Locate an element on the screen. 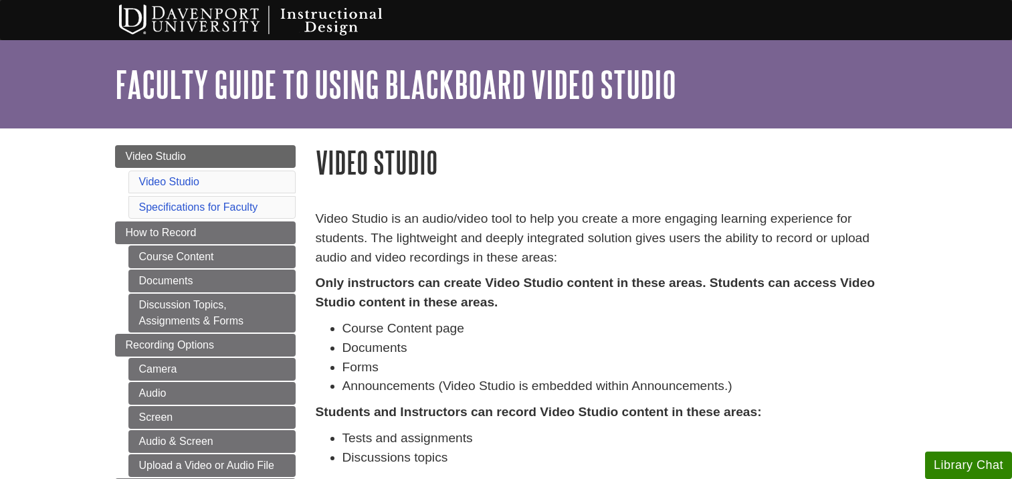  span: Recording Options is located at coordinates (170, 344).